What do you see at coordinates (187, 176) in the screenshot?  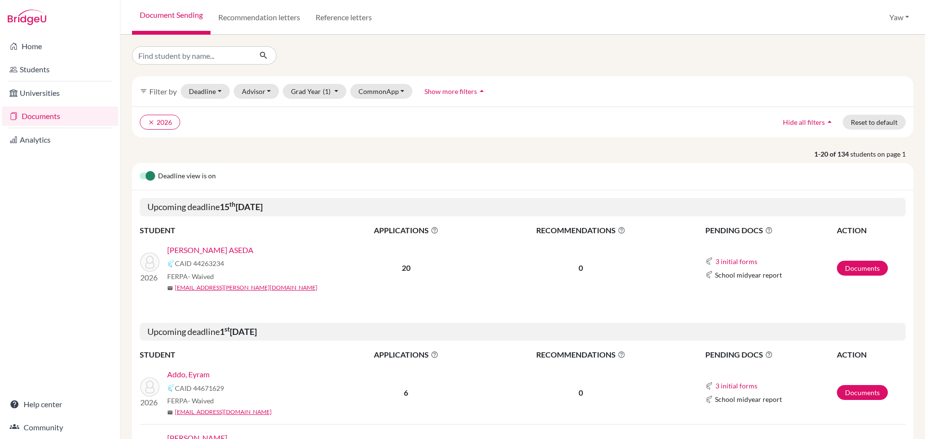 I see `span: Deadline view is on` at bounding box center [187, 176].